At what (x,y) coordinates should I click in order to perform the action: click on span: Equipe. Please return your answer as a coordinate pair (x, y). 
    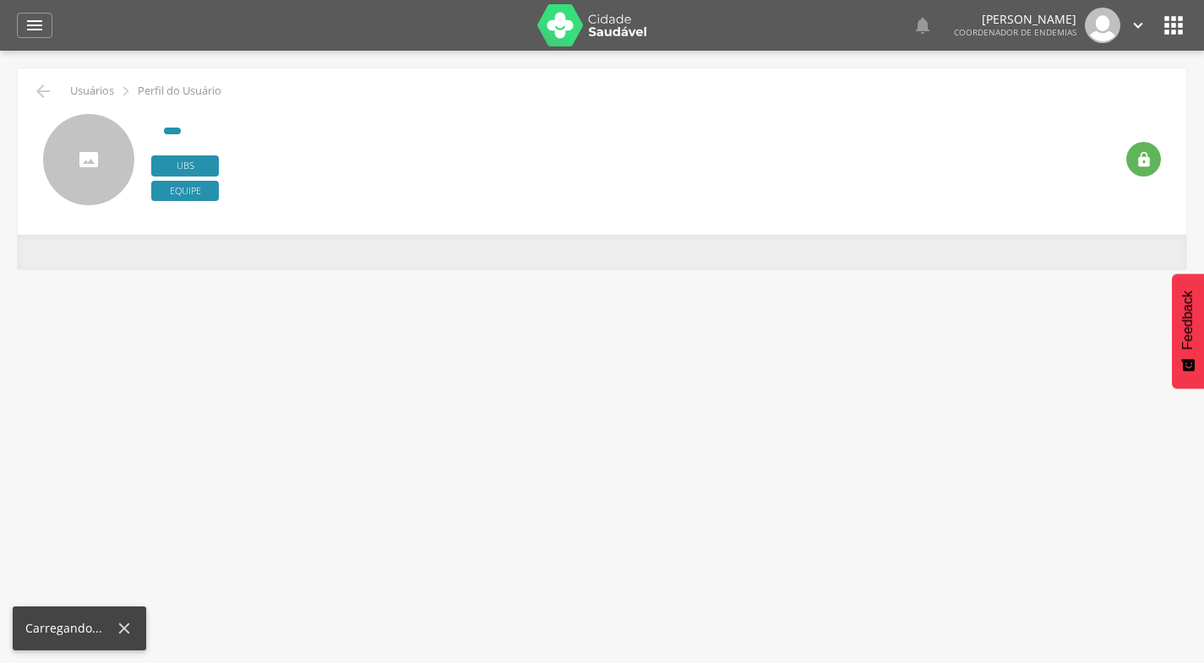
    Looking at the image, I should click on (185, 191).